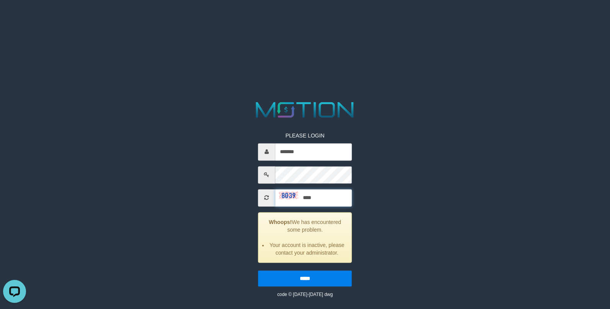 The image size is (610, 309). I want to click on img: captcha, so click(289, 196).